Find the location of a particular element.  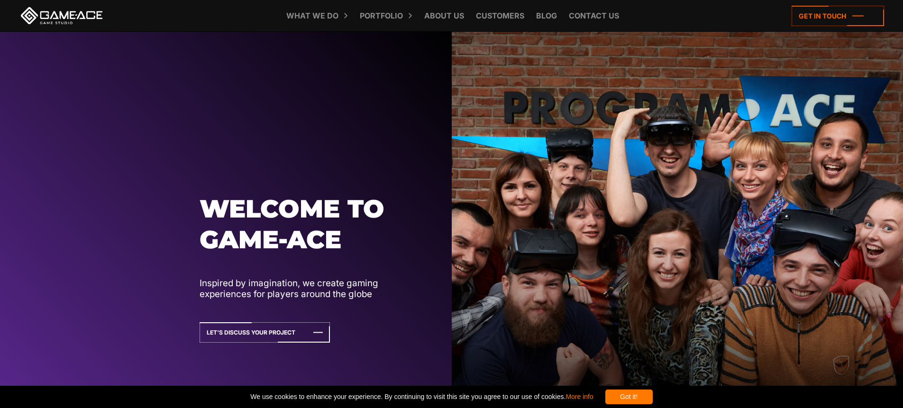

h1: Welcome to Game-ace is located at coordinates (312, 224).